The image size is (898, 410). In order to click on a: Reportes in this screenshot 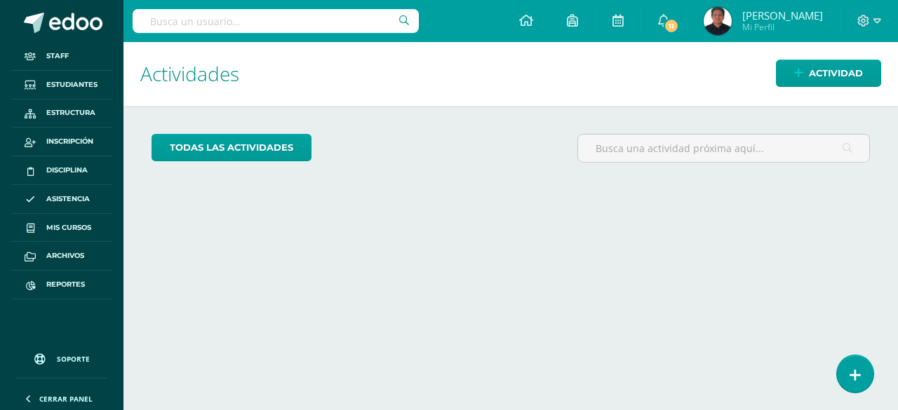, I will do `click(62, 285)`.